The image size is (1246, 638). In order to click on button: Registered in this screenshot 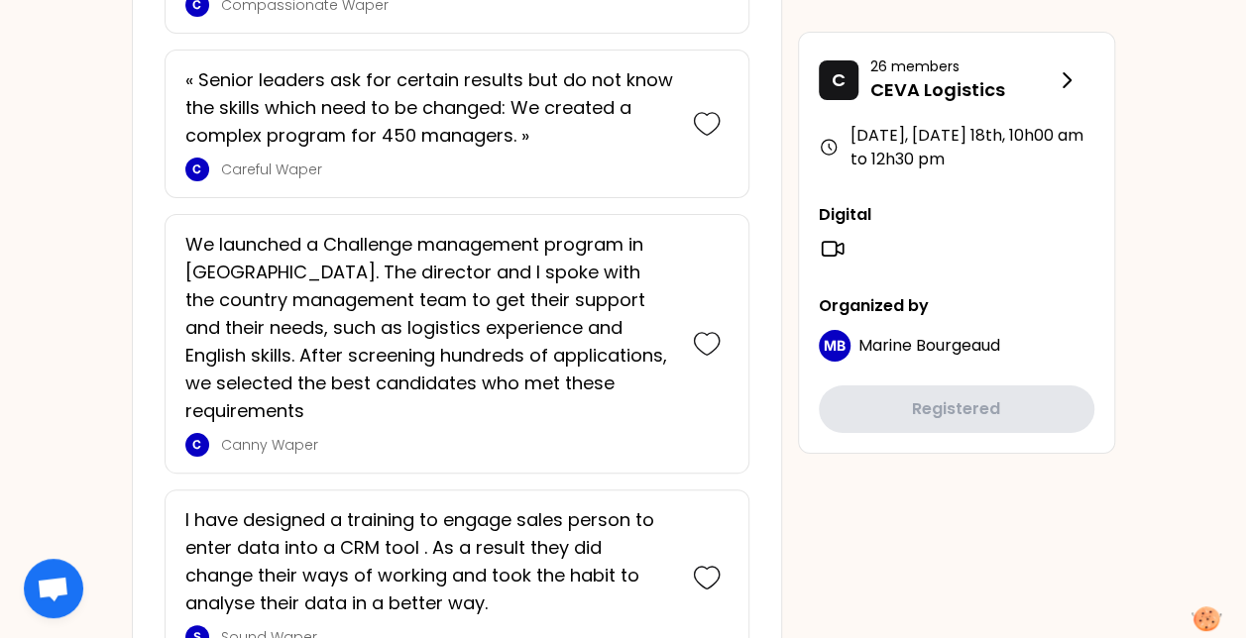, I will do `click(956, 409)`.